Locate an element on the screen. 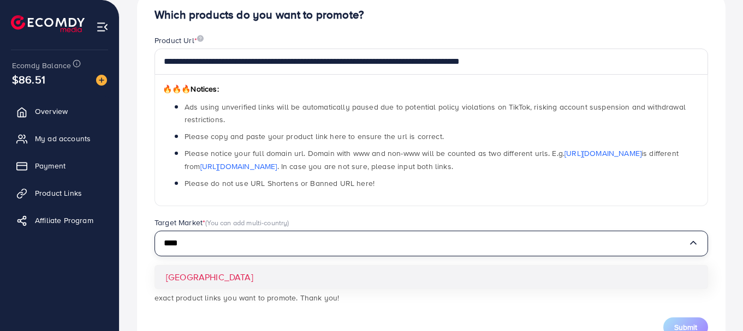 The height and width of the screenshot is (331, 743). span: Product Links is located at coordinates (58, 193).